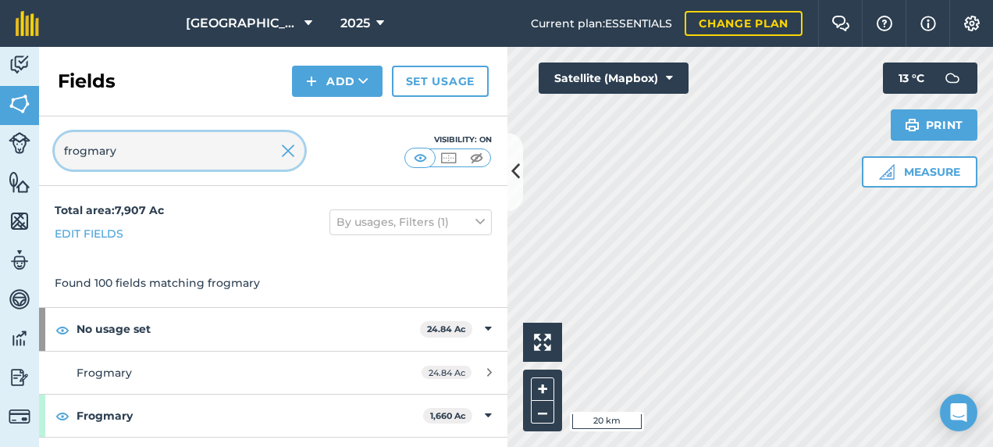  Describe the element at coordinates (841, 23) in the screenshot. I see `img: Two speech bubbles overlapping with the left bubble in the forefront` at that location.